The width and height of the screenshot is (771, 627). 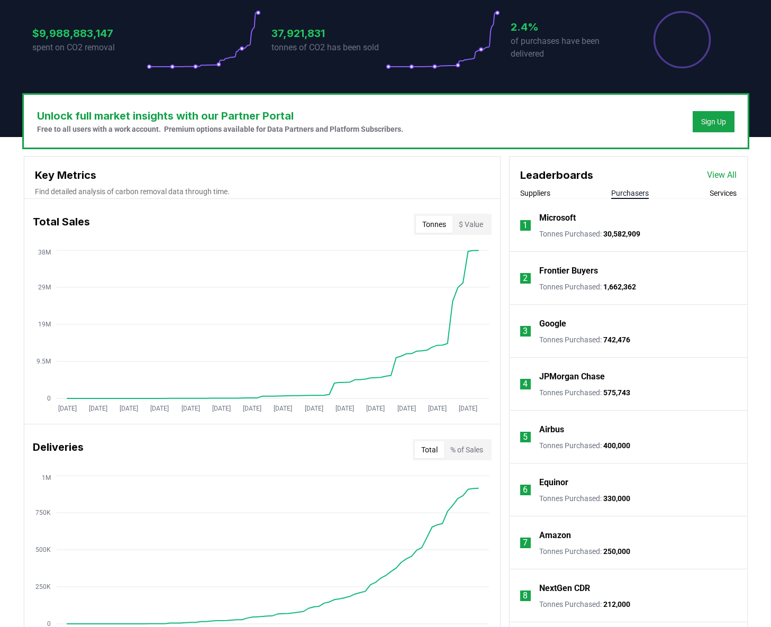 What do you see at coordinates (328, 48) in the screenshot?
I see `p: tonnes of CO2 has been sold` at bounding box center [328, 48].